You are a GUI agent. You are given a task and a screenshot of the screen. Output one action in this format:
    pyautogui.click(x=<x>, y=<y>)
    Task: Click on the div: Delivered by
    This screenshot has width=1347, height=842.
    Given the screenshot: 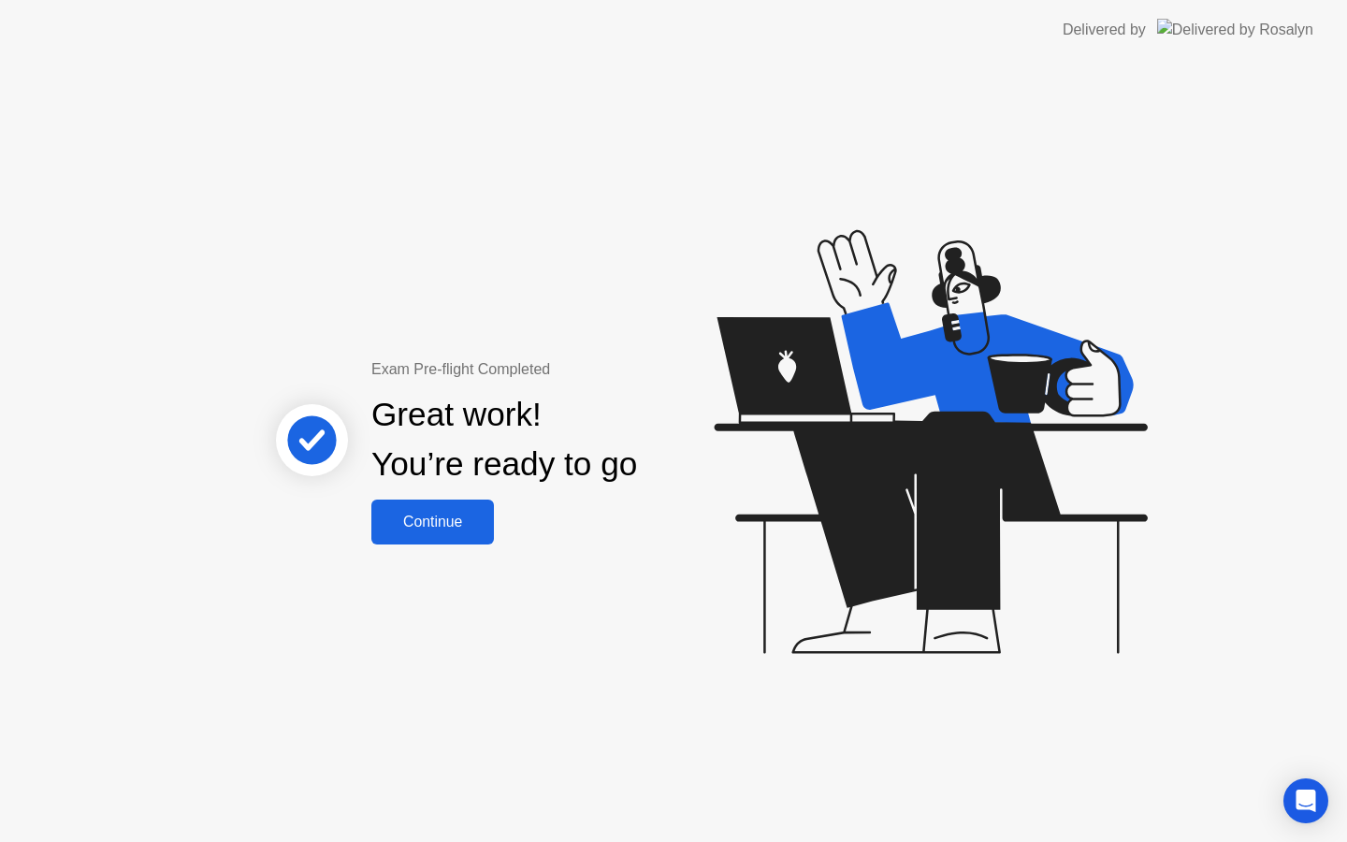 What is the action you would take?
    pyautogui.click(x=1104, y=30)
    